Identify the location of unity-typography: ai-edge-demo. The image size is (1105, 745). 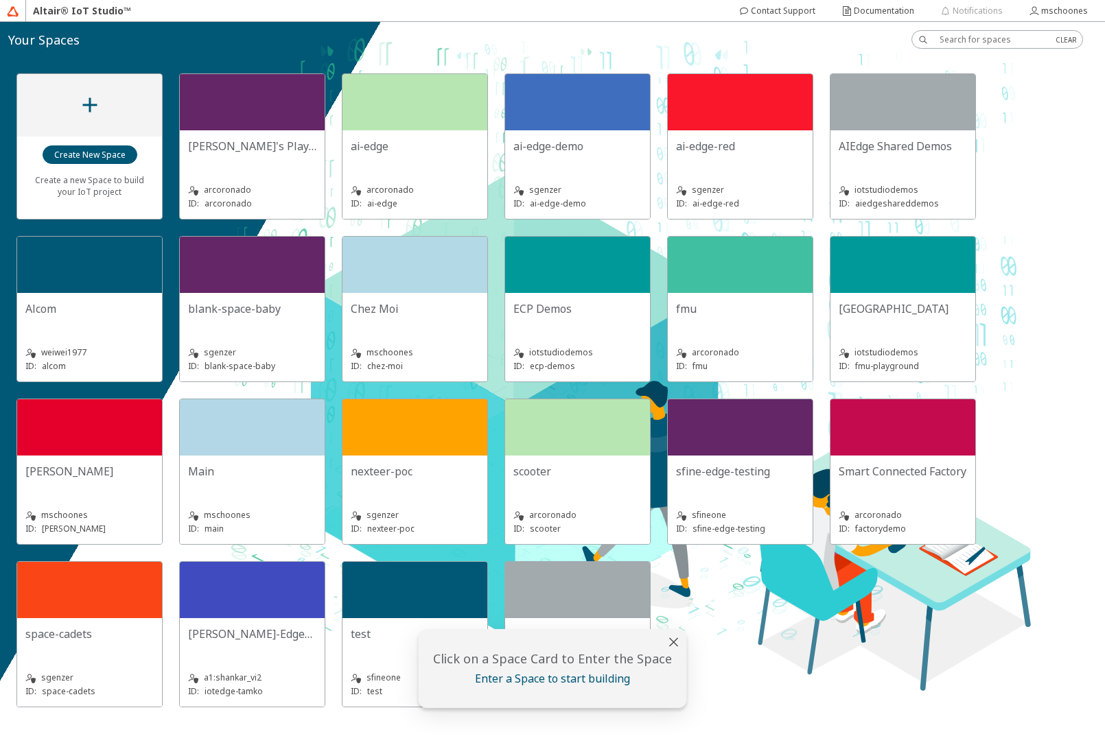
(577, 146).